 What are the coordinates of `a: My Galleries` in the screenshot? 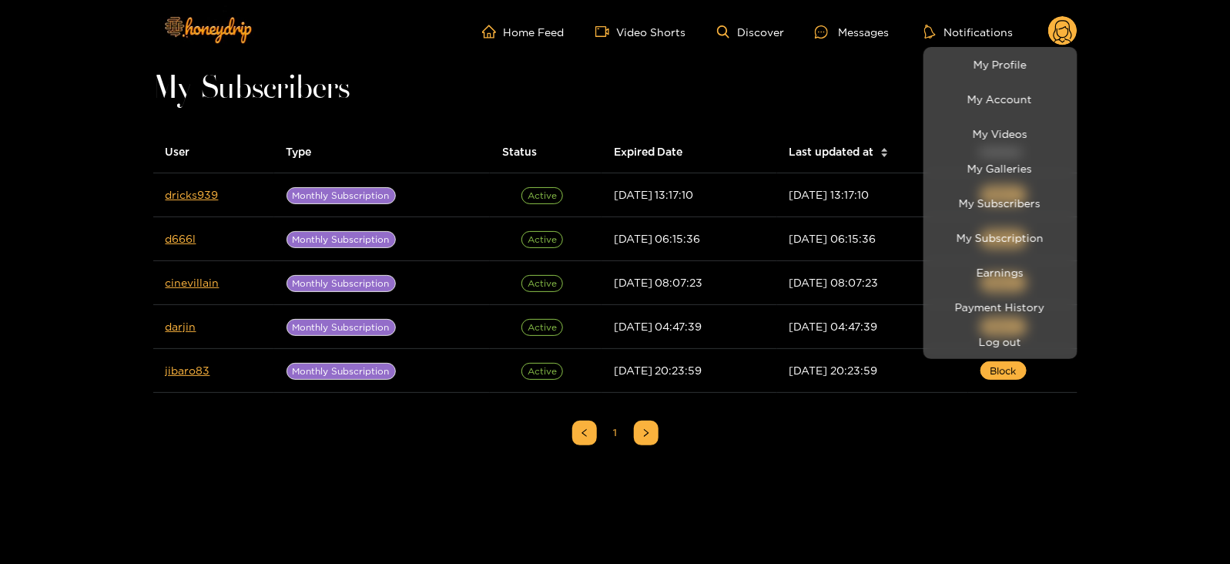 It's located at (1000, 168).